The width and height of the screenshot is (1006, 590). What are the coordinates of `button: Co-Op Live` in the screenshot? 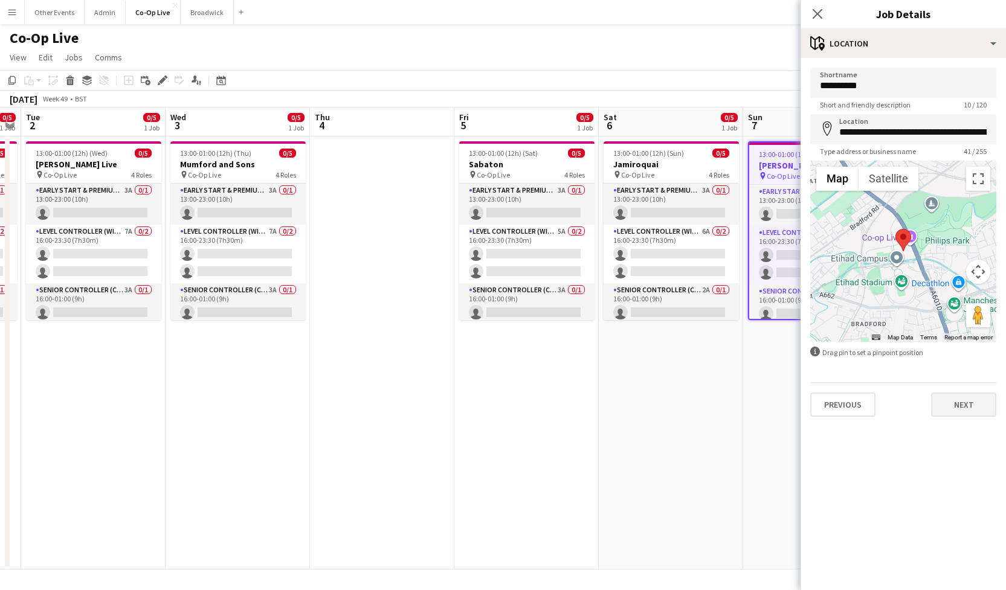 It's located at (153, 12).